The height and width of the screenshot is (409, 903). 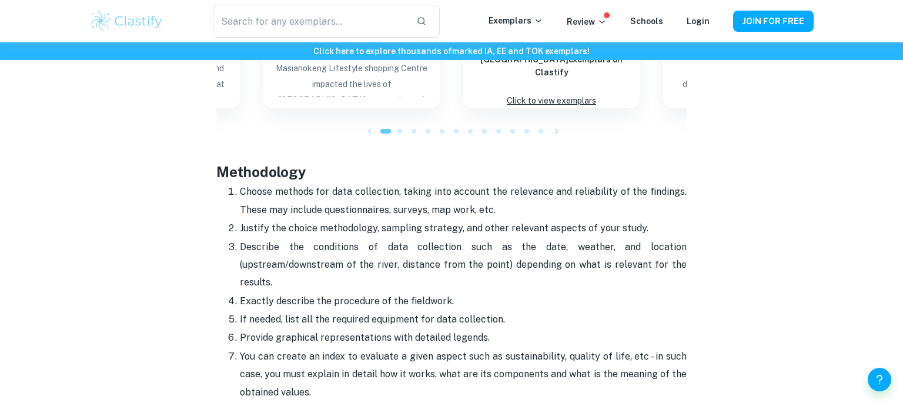 I want to click on p: Provide graphical representations with detailed legends., so click(x=463, y=338).